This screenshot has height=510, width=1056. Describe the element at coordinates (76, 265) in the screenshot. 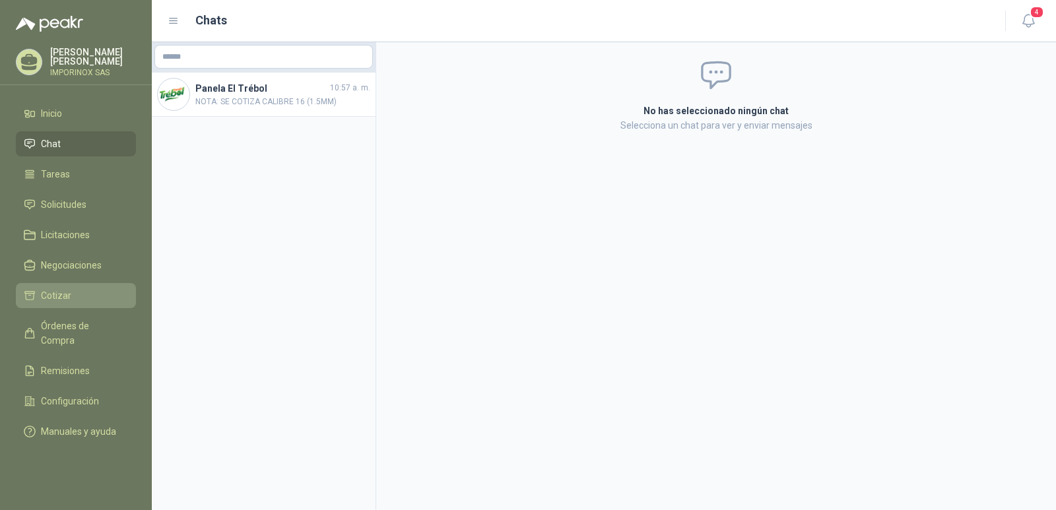

I see `a: Negociaciones` at that location.